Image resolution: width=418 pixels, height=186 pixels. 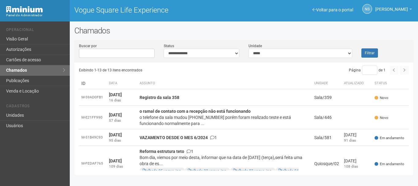 I want to click on div: 95 dias, so click(x=122, y=140).